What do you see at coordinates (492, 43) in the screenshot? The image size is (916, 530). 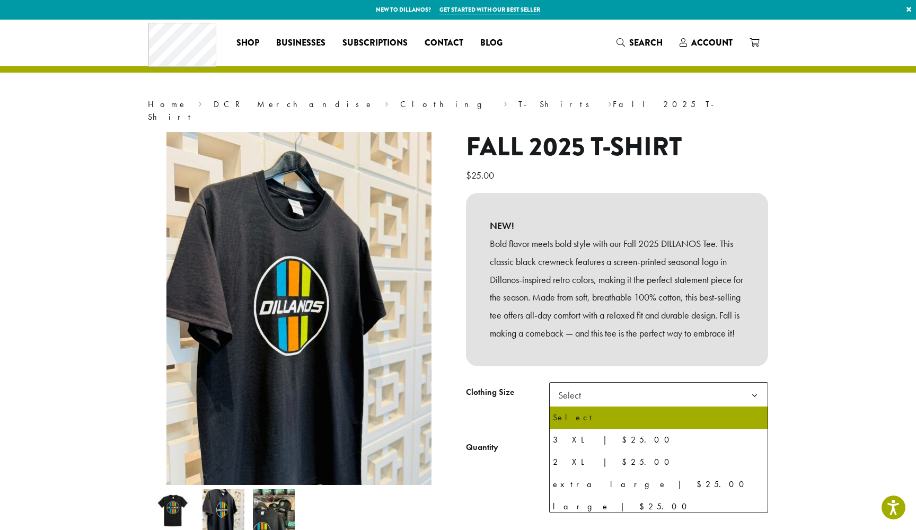 I see `span: Blog` at bounding box center [492, 43].